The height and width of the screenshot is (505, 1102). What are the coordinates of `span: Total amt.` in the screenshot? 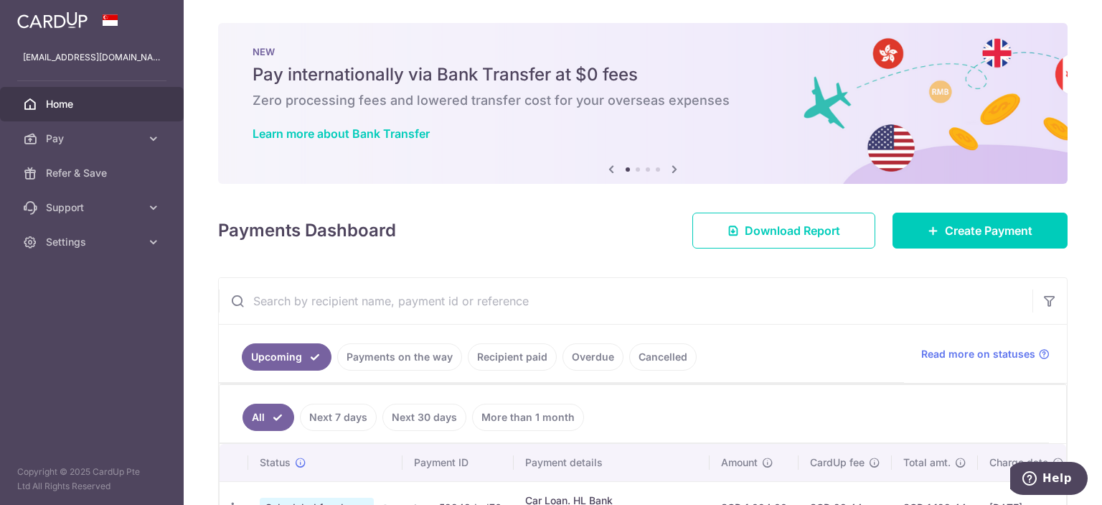 It's located at (927, 462).